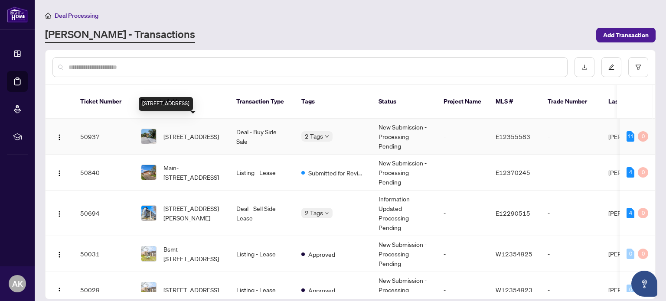 This screenshot has width=666, height=301. I want to click on span: download, so click(584, 67).